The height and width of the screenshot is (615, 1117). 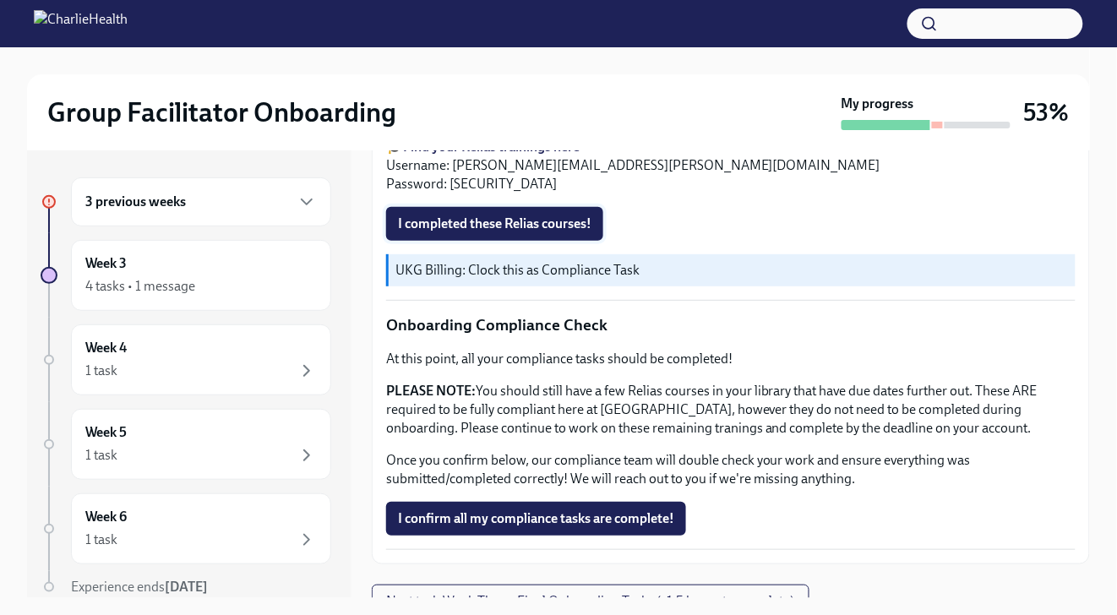 What do you see at coordinates (591, 602) in the screenshot?
I see `span: Next task : Week Three: Final Onboarding Tasks (~1.5 hours to complete)` at bounding box center [591, 602].